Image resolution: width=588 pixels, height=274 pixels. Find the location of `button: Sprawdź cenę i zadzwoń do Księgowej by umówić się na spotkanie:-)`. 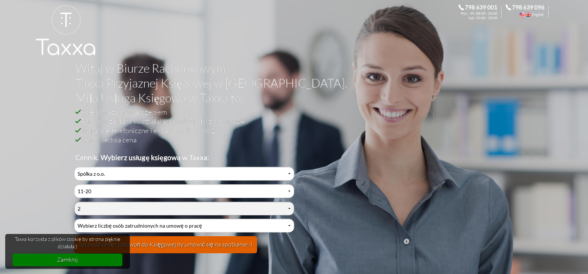

button: Sprawdź cenę i zadzwoń do Księgowej by umówić się na spotkanie:-) is located at coordinates (165, 245).